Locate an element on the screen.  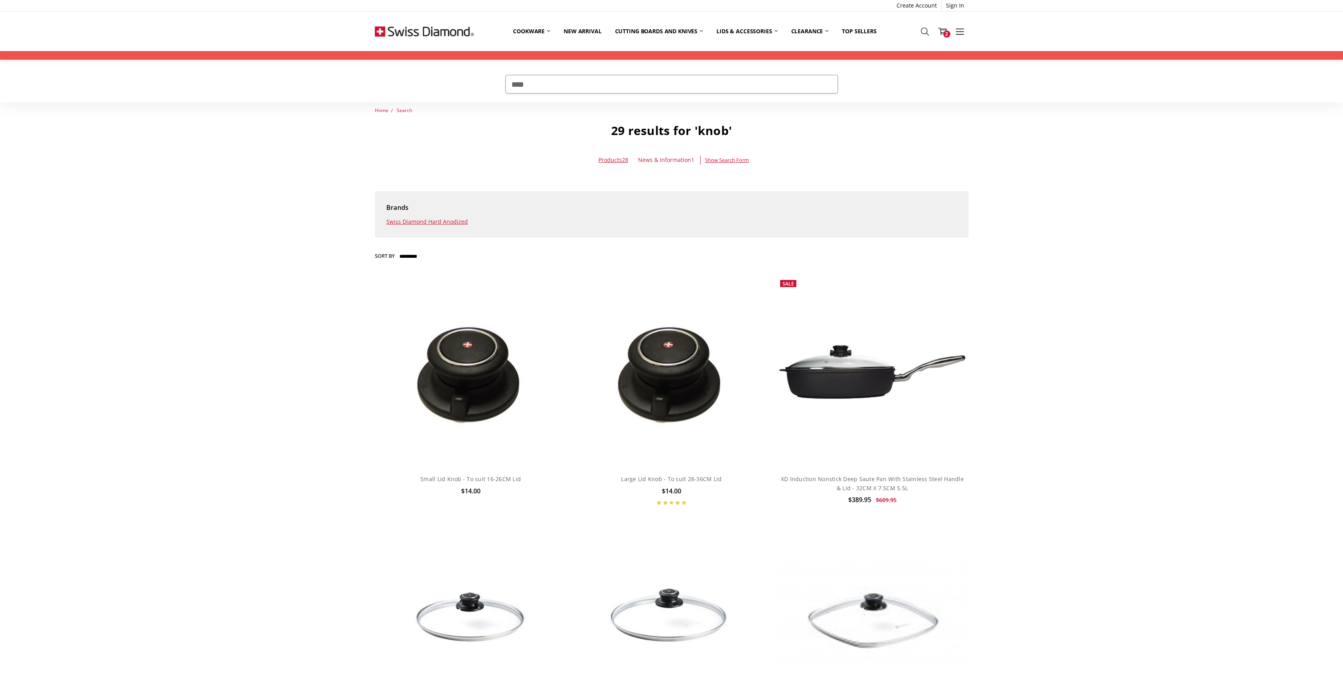
a: Swiss Diamond Hard Anodized is located at coordinates (427, 221).